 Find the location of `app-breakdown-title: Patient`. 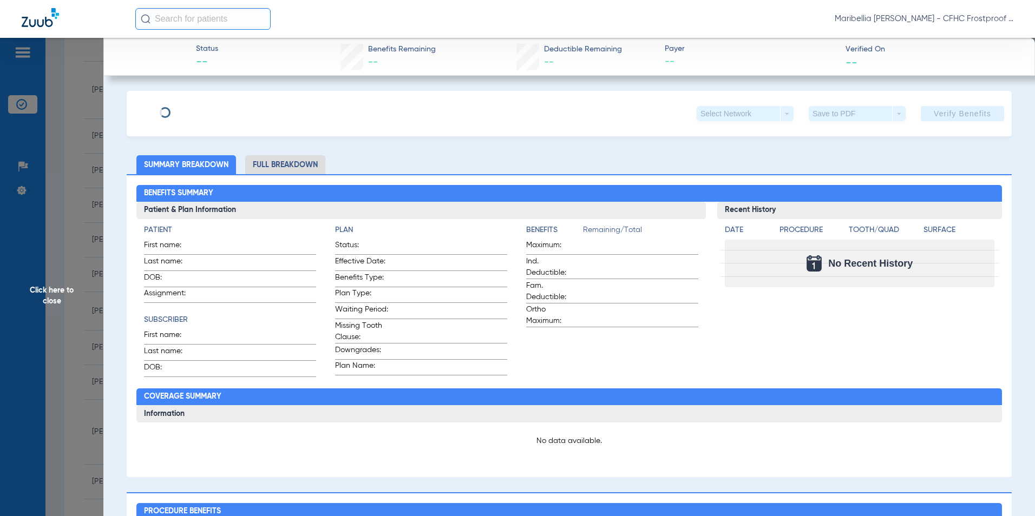

app-breakdown-title: Patient is located at coordinates (230, 230).